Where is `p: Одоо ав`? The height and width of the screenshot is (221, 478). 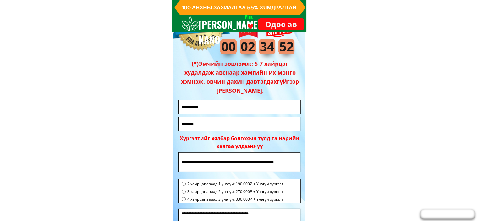 p: Одоо ав is located at coordinates (281, 24).